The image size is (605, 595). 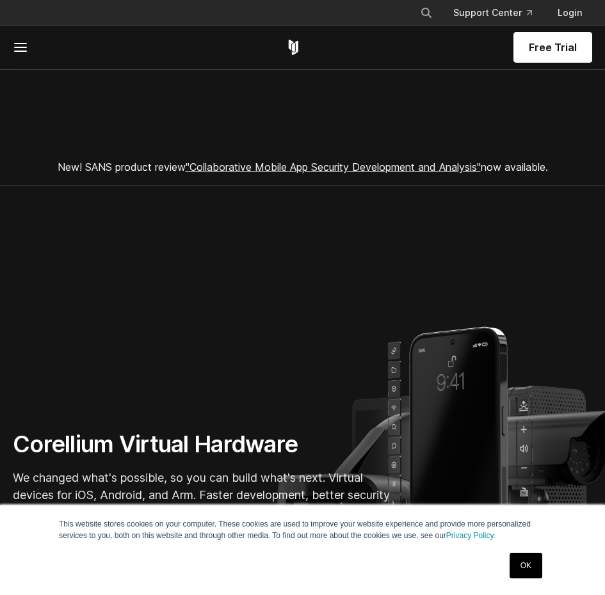 I want to click on a: Privacy Policy., so click(x=470, y=535).